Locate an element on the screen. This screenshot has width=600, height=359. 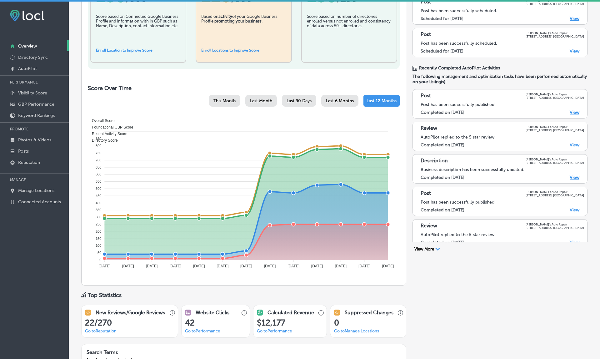
span: This Month is located at coordinates (224, 101).